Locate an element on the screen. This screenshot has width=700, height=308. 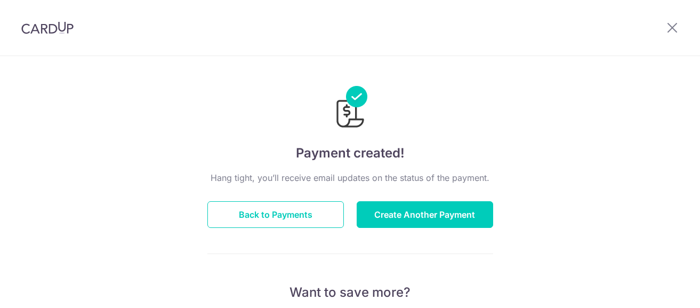
h4: Payment created! is located at coordinates (350, 153).